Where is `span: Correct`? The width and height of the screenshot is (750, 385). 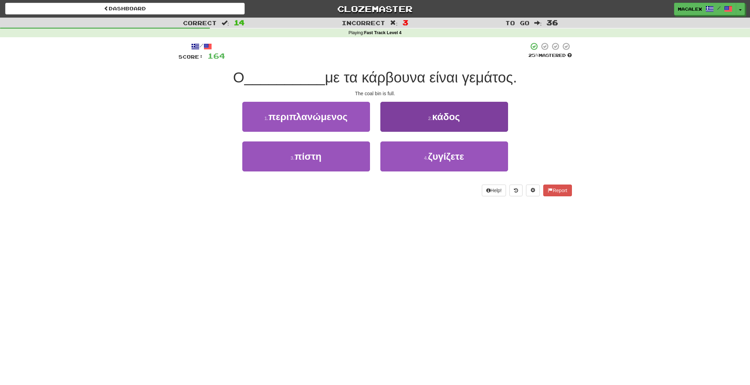
span: Correct is located at coordinates (200, 23).